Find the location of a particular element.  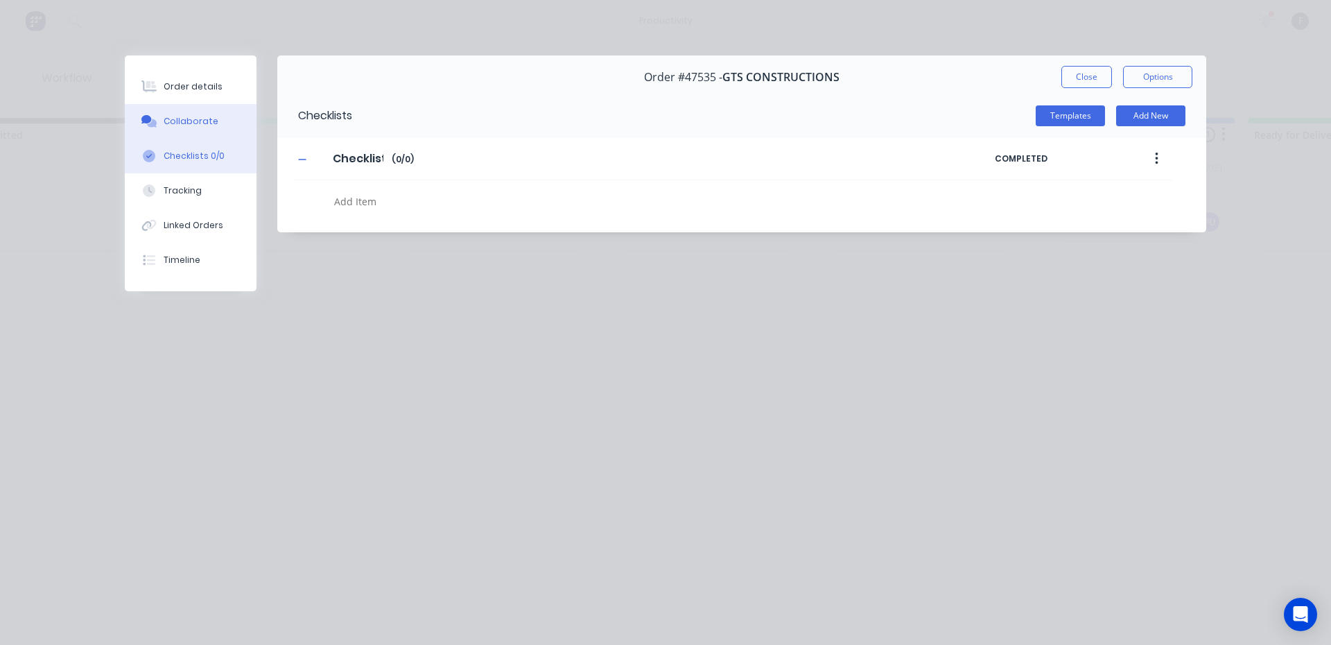

div: Order details is located at coordinates (193, 87).